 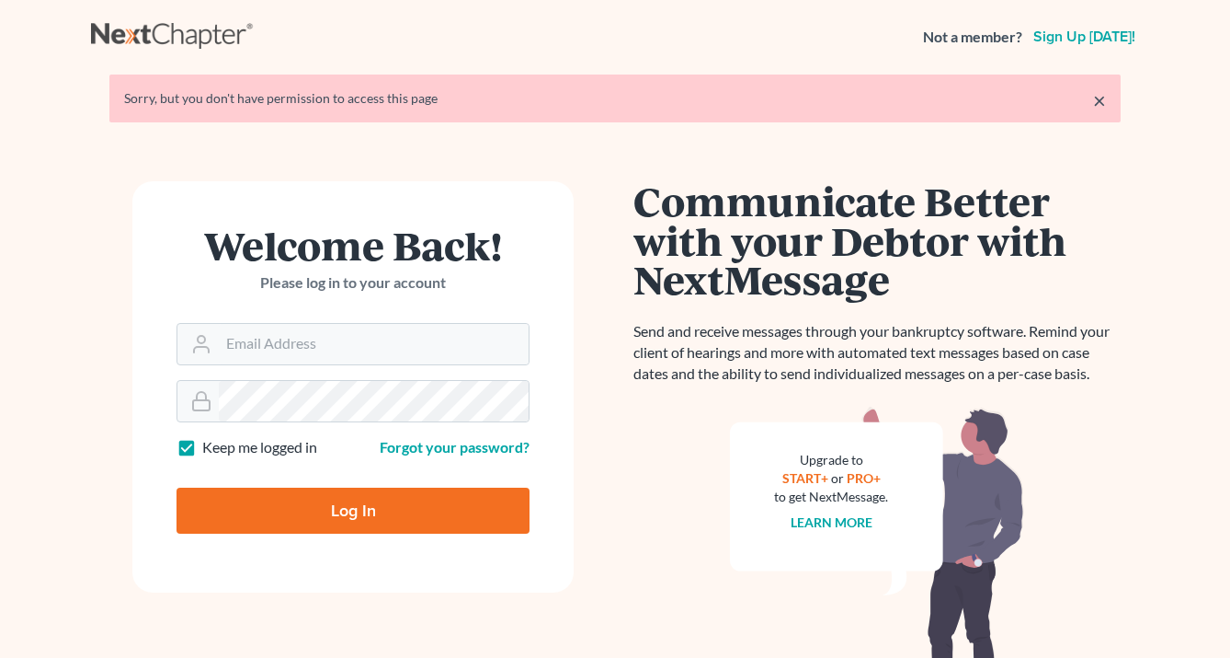 I want to click on p: Send and receive messages through your bankruptcy software. Remind your client of hearings and mo..., so click(x=877, y=352).